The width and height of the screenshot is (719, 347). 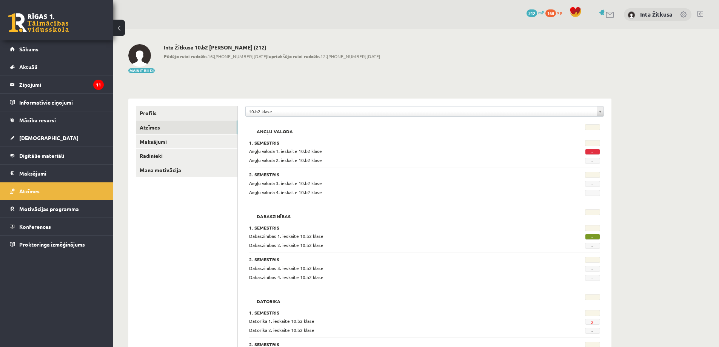 I want to click on span: Aktuāli, so click(x=28, y=67).